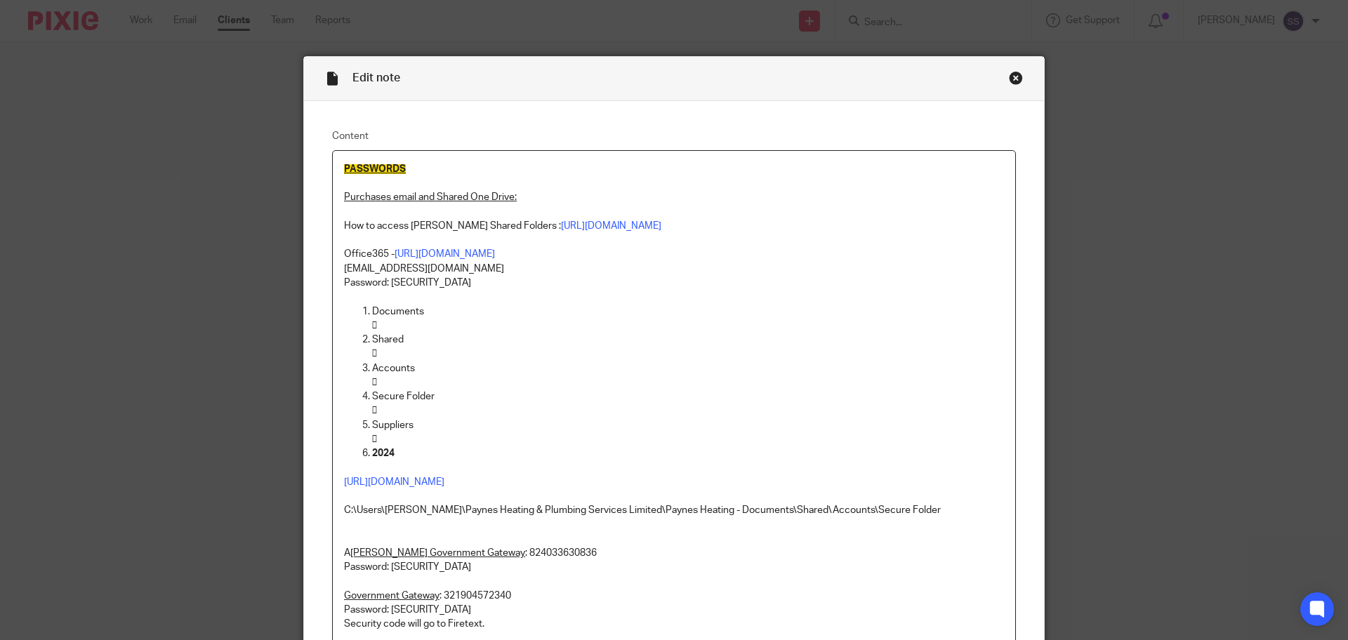 Image resolution: width=1348 pixels, height=640 pixels. Describe the element at coordinates (688, 312) in the screenshot. I see `p: Documents` at that location.